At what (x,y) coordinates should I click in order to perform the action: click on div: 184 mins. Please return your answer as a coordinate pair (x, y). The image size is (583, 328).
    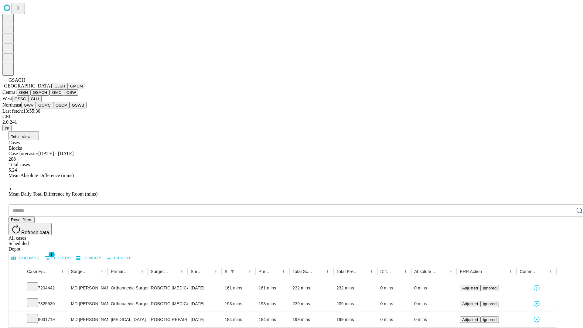
    Looking at the image, I should click on (273, 320).